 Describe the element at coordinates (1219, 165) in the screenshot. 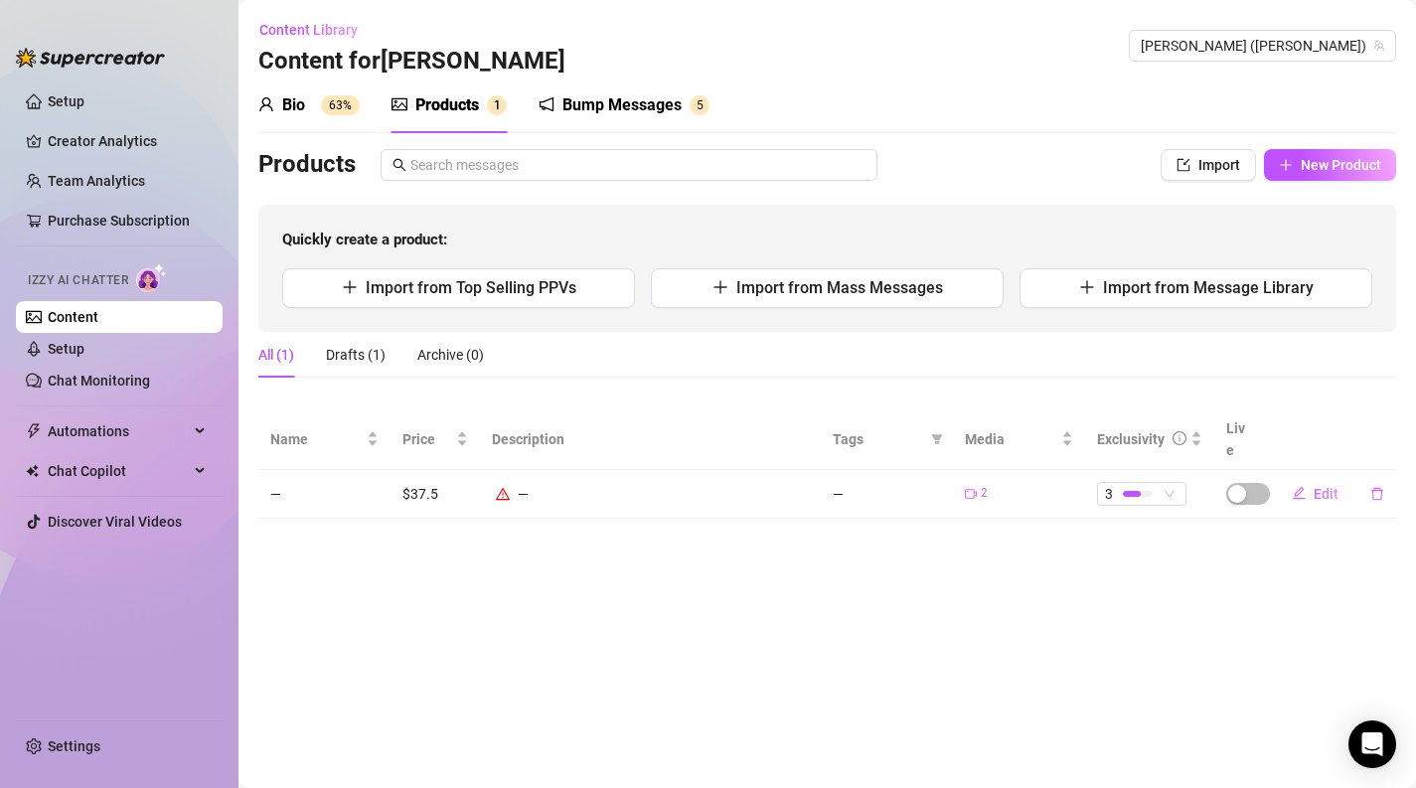

I see `span: Import` at that location.